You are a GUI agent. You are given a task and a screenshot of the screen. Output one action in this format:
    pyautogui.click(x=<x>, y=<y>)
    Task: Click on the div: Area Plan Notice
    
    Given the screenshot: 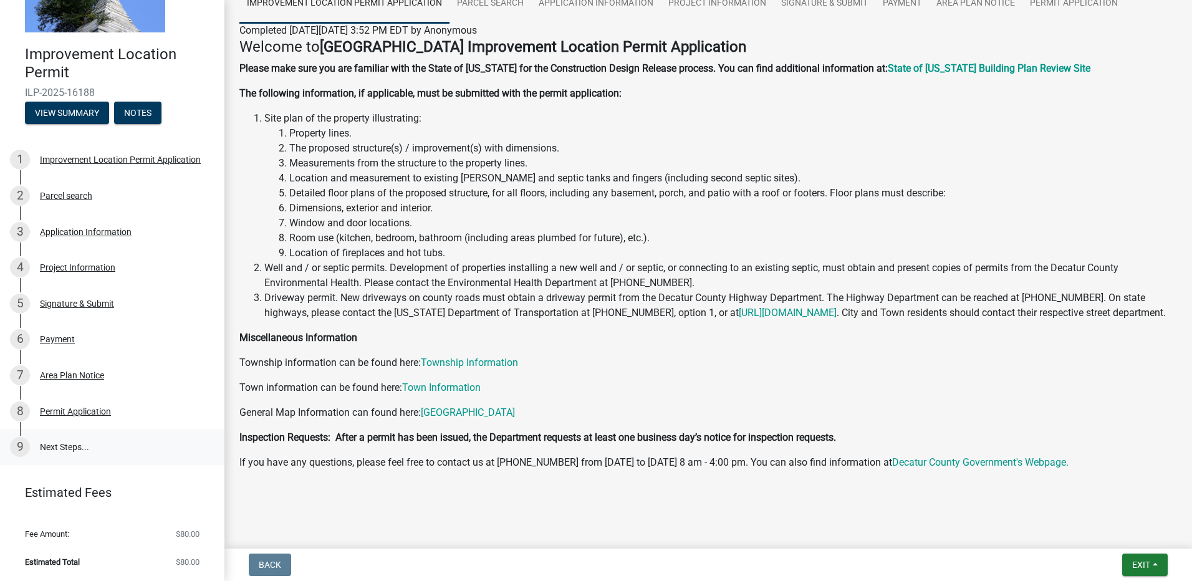 What is the action you would take?
    pyautogui.click(x=72, y=375)
    